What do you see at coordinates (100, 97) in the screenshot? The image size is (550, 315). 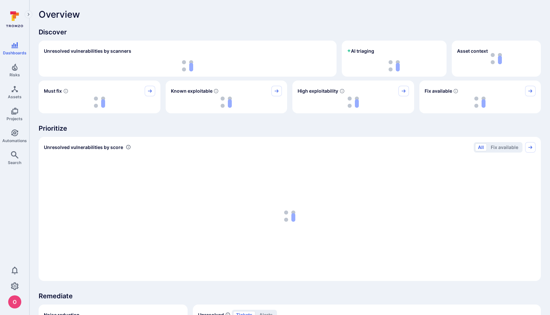 I see `div: Must fix` at bounding box center [100, 97].